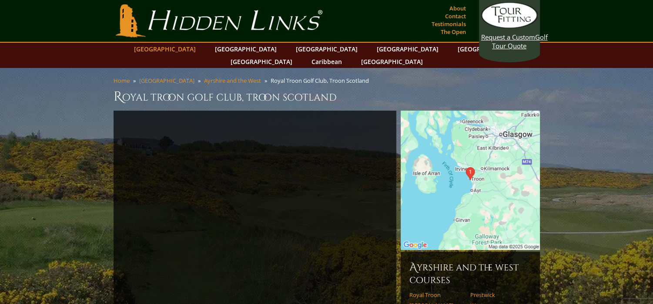  I want to click on a: Testimonials, so click(449, 24).